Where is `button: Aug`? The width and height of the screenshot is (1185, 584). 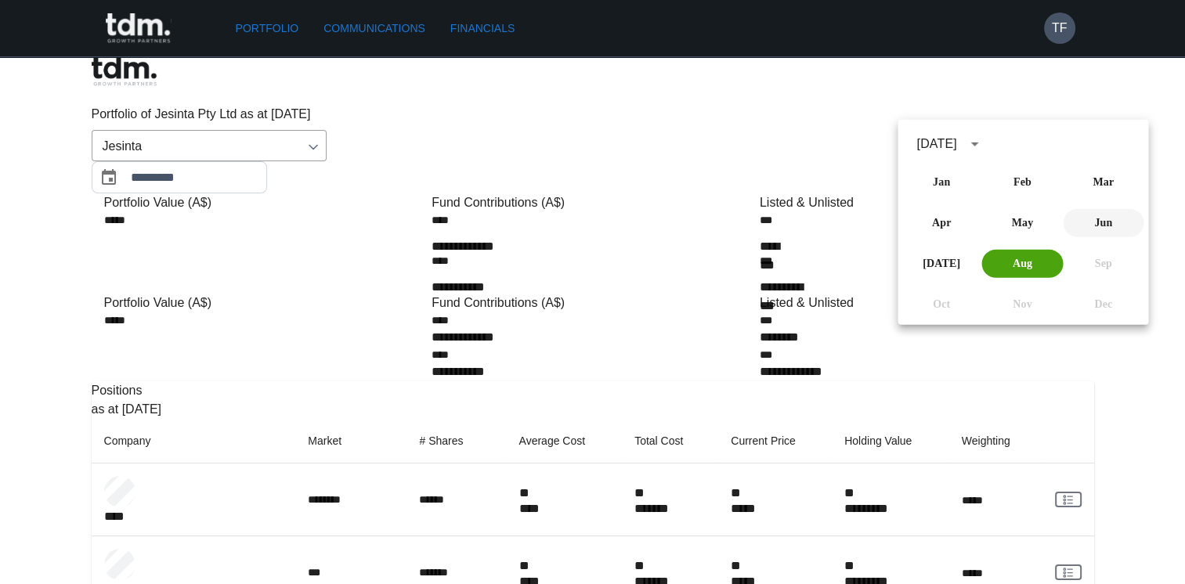
button: Aug is located at coordinates (1022, 264).